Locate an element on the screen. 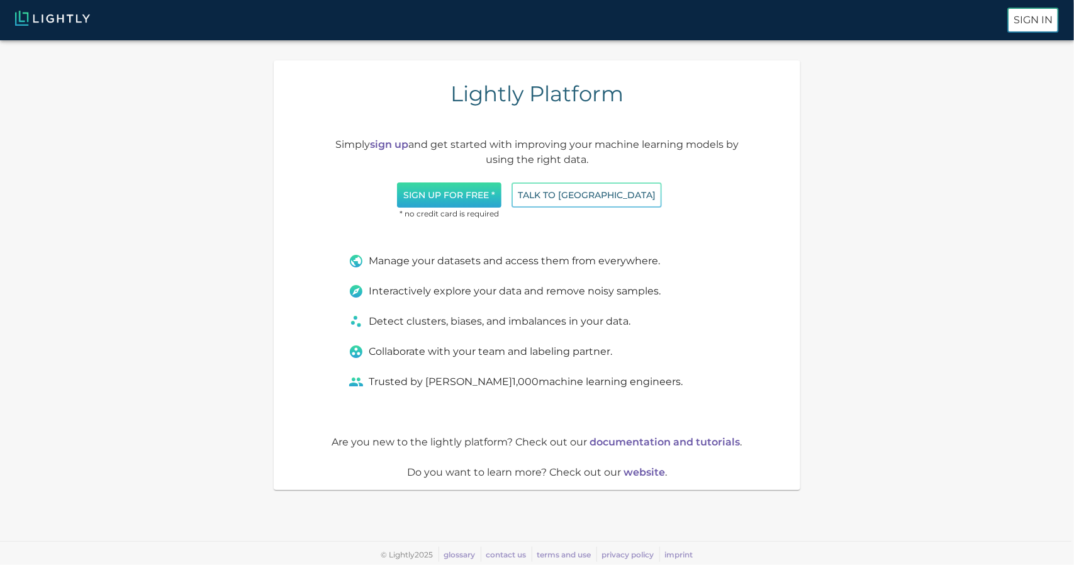  a: documentation and tutorials is located at coordinates (665, 442).